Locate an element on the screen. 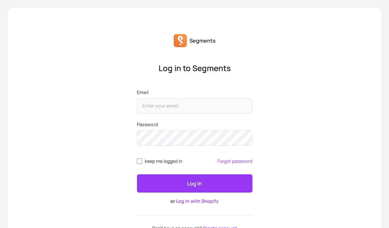  input: Email is located at coordinates (195, 106).